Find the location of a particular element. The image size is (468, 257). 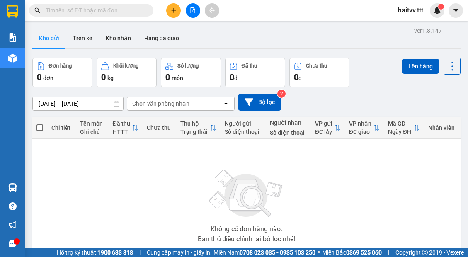

span: haitvv.ttt is located at coordinates (411, 10).